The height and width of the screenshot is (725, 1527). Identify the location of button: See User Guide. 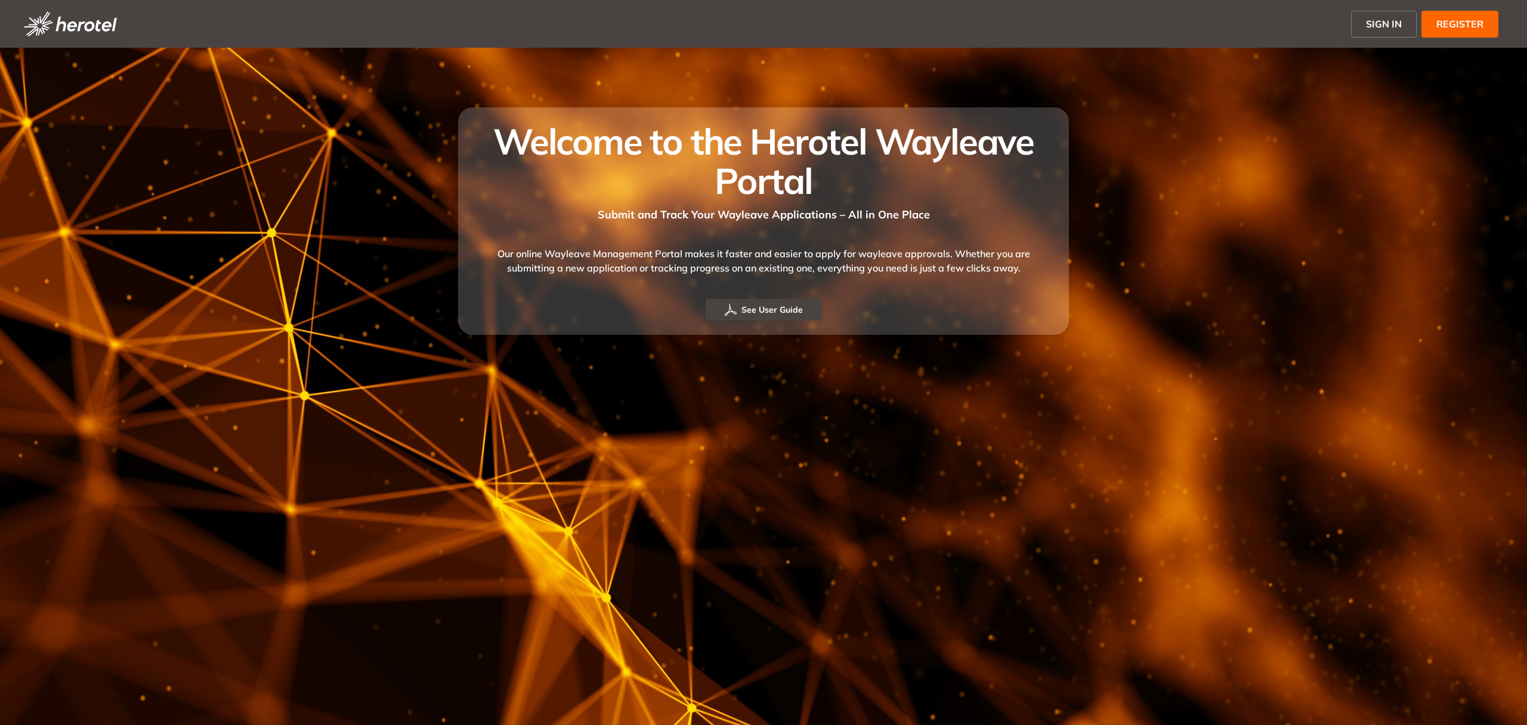
(764, 310).